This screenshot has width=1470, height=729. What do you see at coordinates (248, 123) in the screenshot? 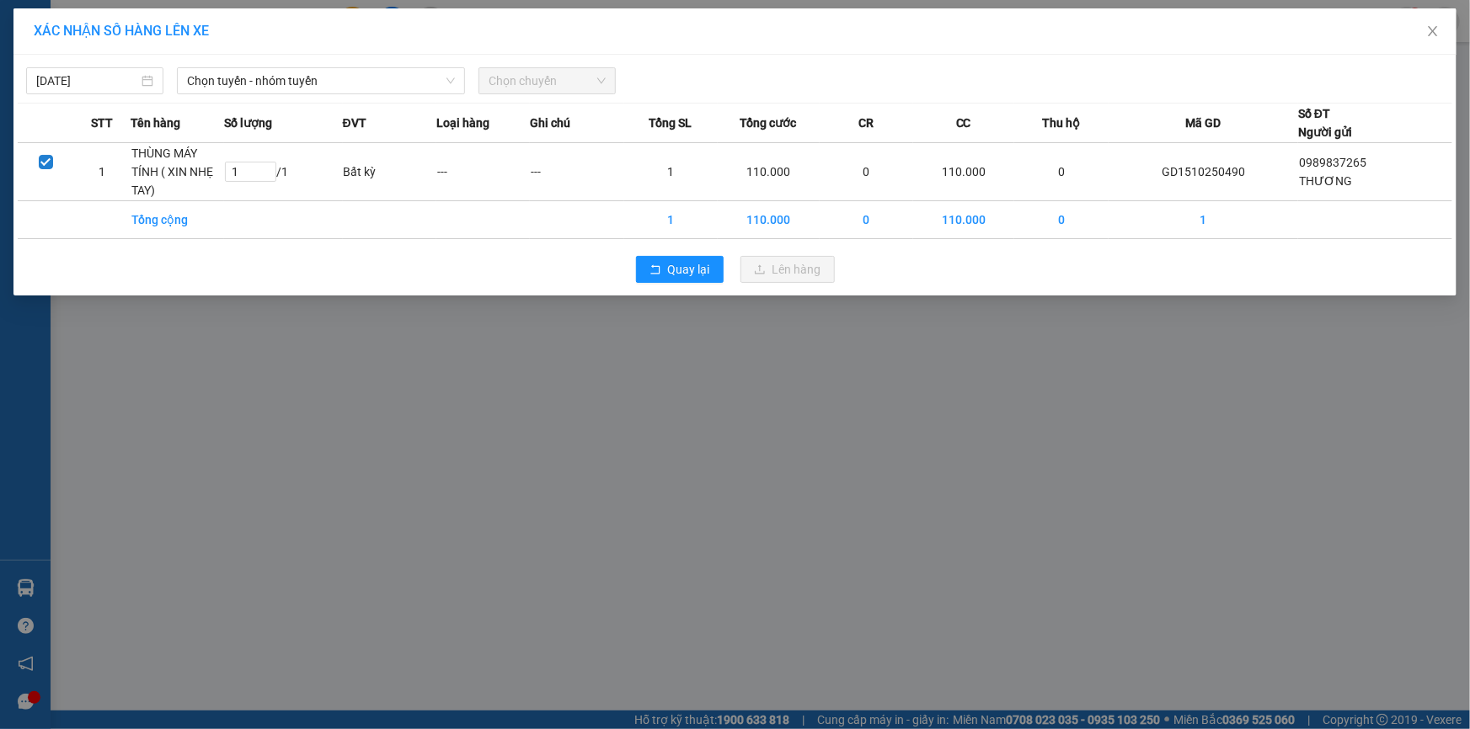
I see `span: Số lượng` at bounding box center [248, 123].